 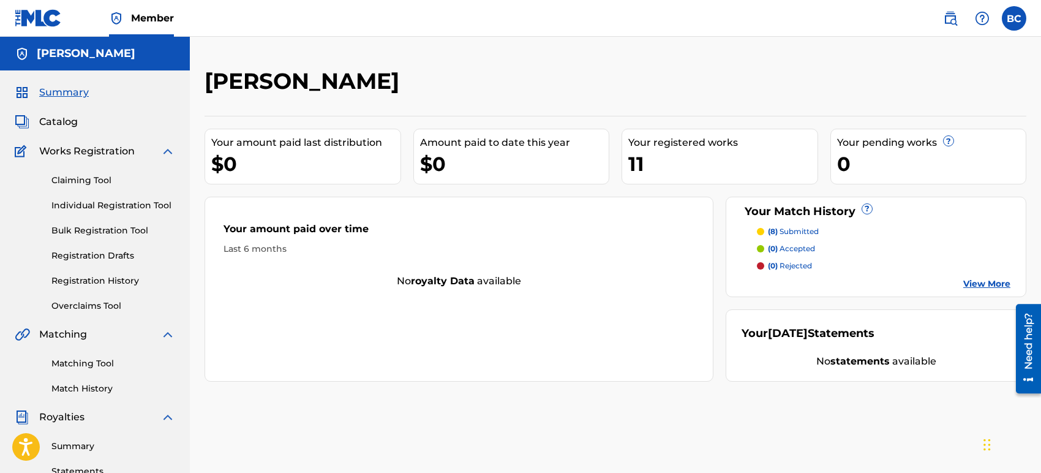 What do you see at coordinates (932, 143) in the screenshot?
I see `div: Your pending works` at bounding box center [932, 143].